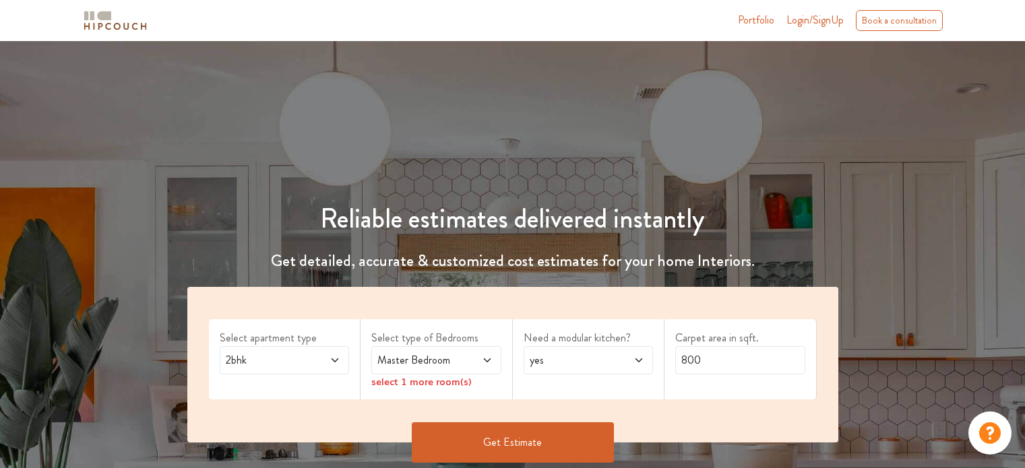  I want to click on div: Book a consultation, so click(899, 20).